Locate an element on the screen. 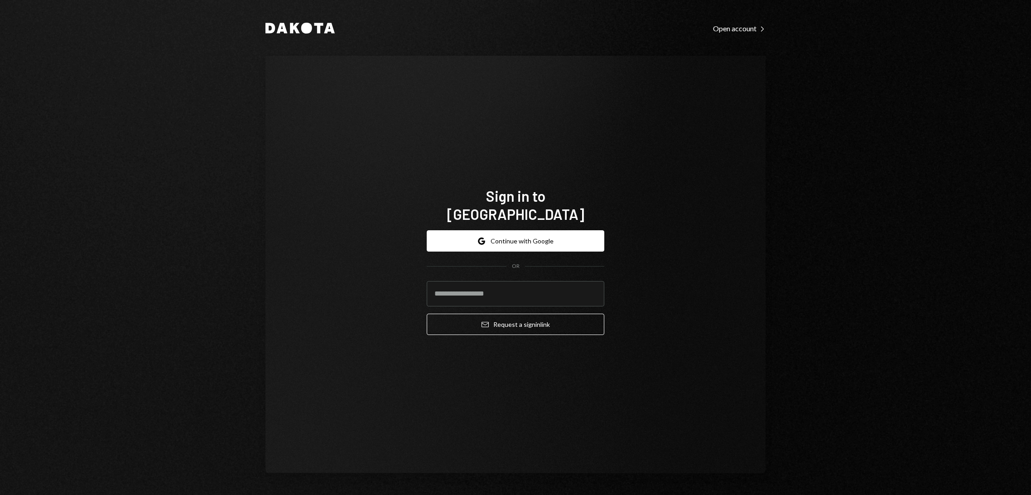  div: Open account is located at coordinates (739, 29).